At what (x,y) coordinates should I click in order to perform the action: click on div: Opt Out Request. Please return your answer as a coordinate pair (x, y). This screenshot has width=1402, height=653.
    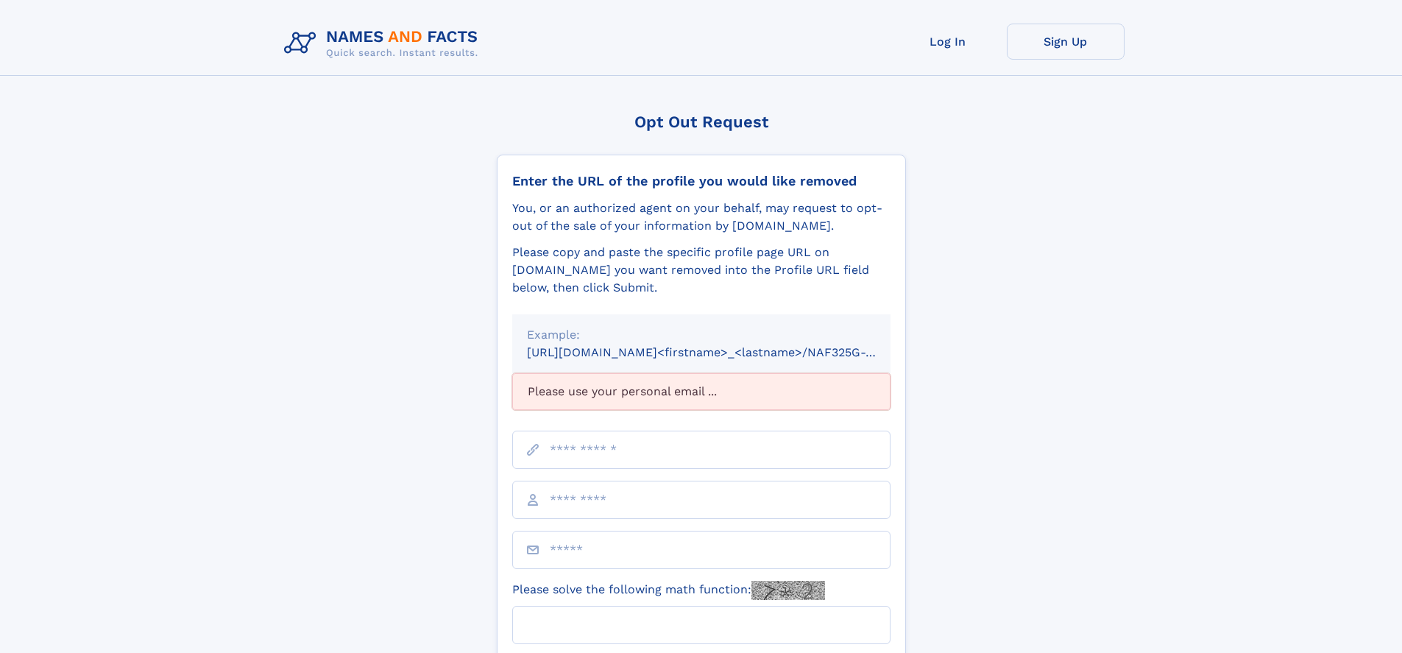
    Looking at the image, I should click on (701, 121).